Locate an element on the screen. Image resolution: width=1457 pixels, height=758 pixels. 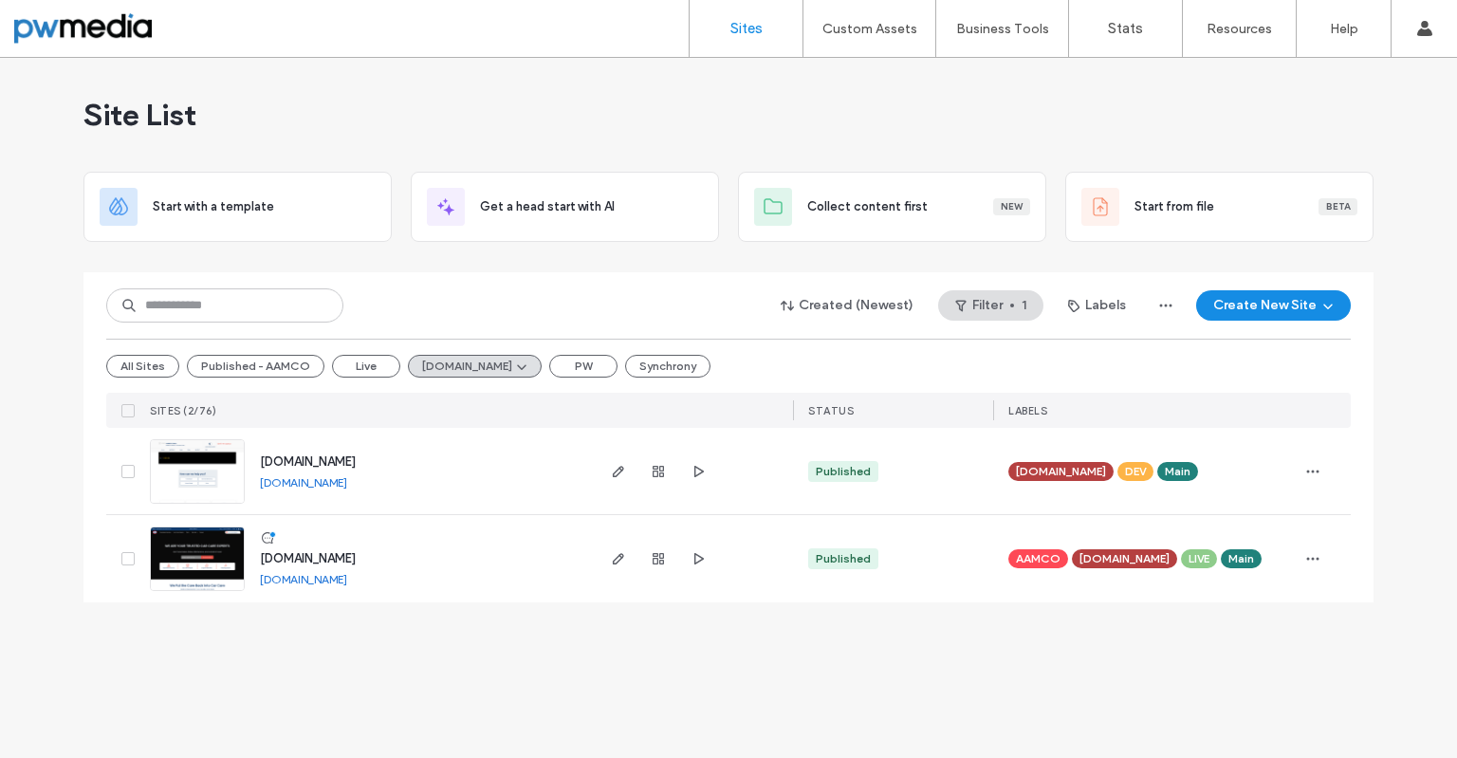
span: Start from file is located at coordinates (1175, 207).